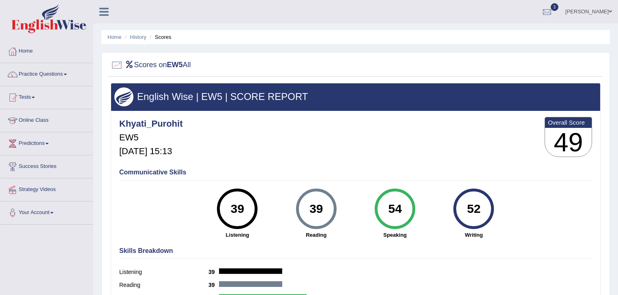 Image resolution: width=618 pixels, height=295 pixels. I want to click on img: wings.png, so click(124, 97).